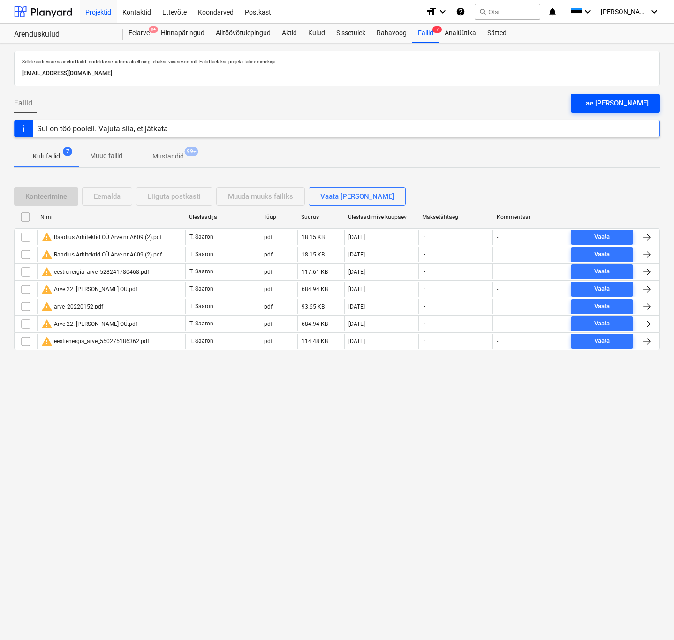  Describe the element at coordinates (72, 307) in the screenshot. I see `div: arve_20220152.pdf` at that location.